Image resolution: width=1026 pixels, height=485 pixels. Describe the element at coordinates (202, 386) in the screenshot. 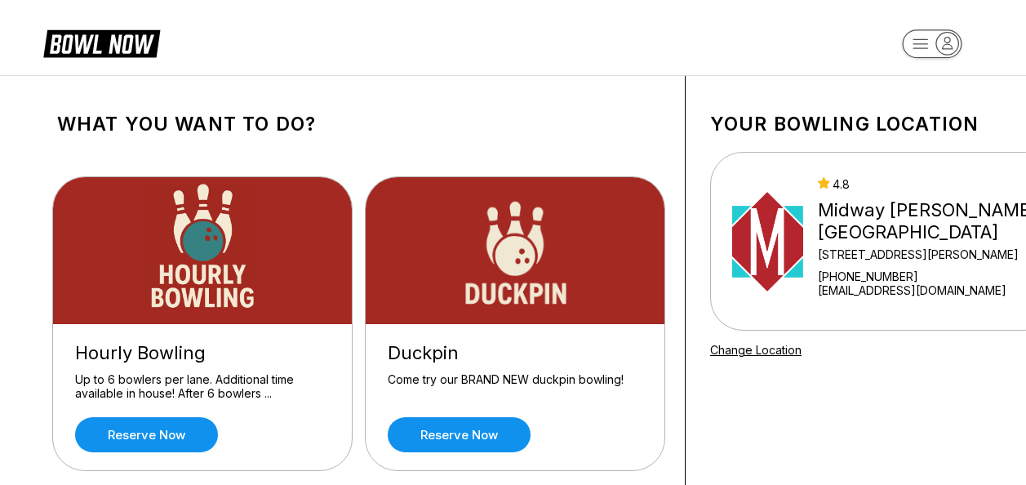

I see `div: Up to 6 bowlers per lane. Additional time available in house! After 6 bowlers ...` at that location.